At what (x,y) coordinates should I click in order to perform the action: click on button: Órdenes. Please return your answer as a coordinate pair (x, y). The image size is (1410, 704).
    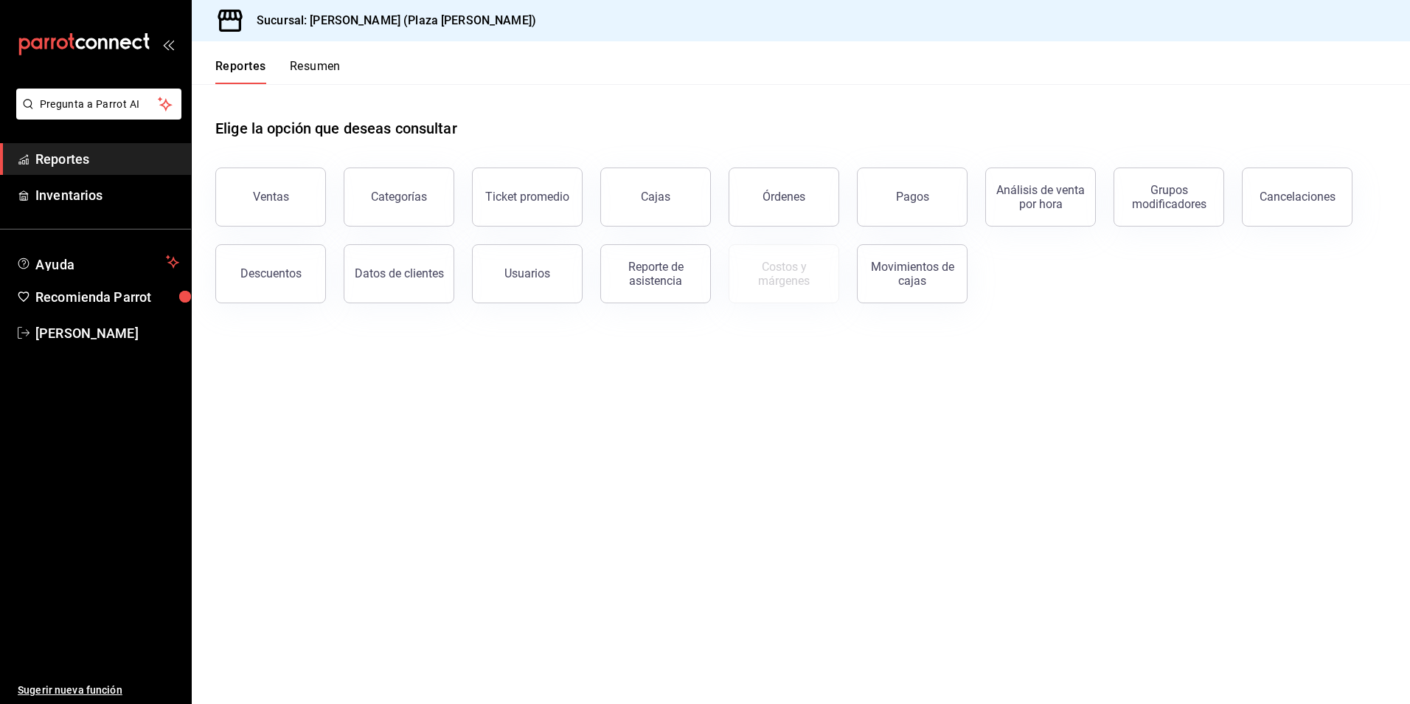
    Looking at the image, I should click on (784, 197).